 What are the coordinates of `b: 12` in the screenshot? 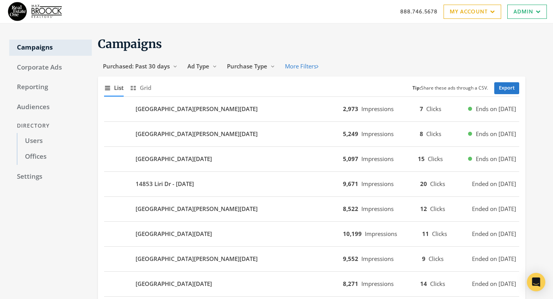 It's located at (424, 209).